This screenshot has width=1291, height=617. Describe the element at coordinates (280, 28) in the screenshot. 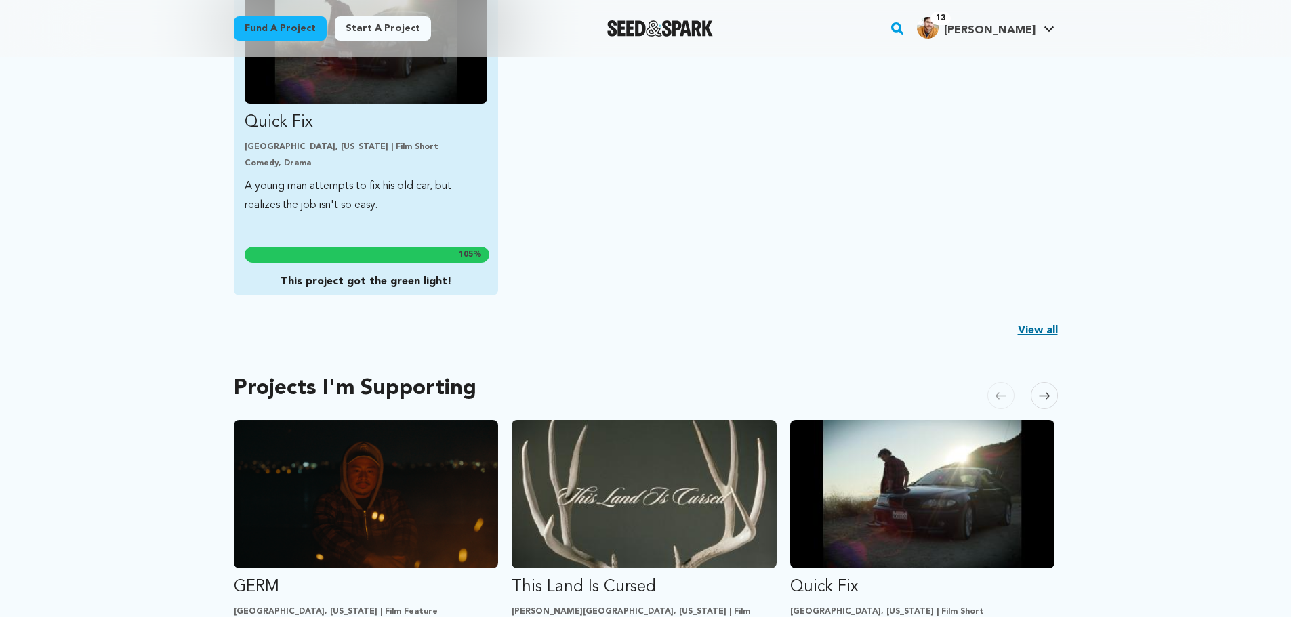

I see `a: Fund a project` at that location.